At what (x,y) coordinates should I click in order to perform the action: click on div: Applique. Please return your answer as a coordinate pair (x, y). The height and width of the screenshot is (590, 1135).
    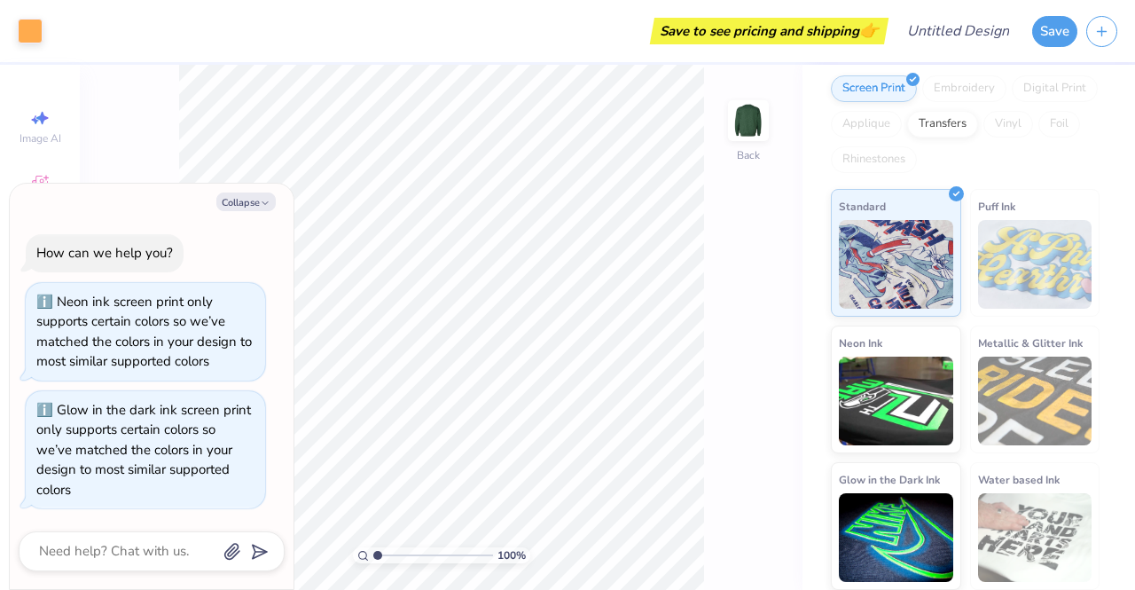
    Looking at the image, I should click on (867, 124).